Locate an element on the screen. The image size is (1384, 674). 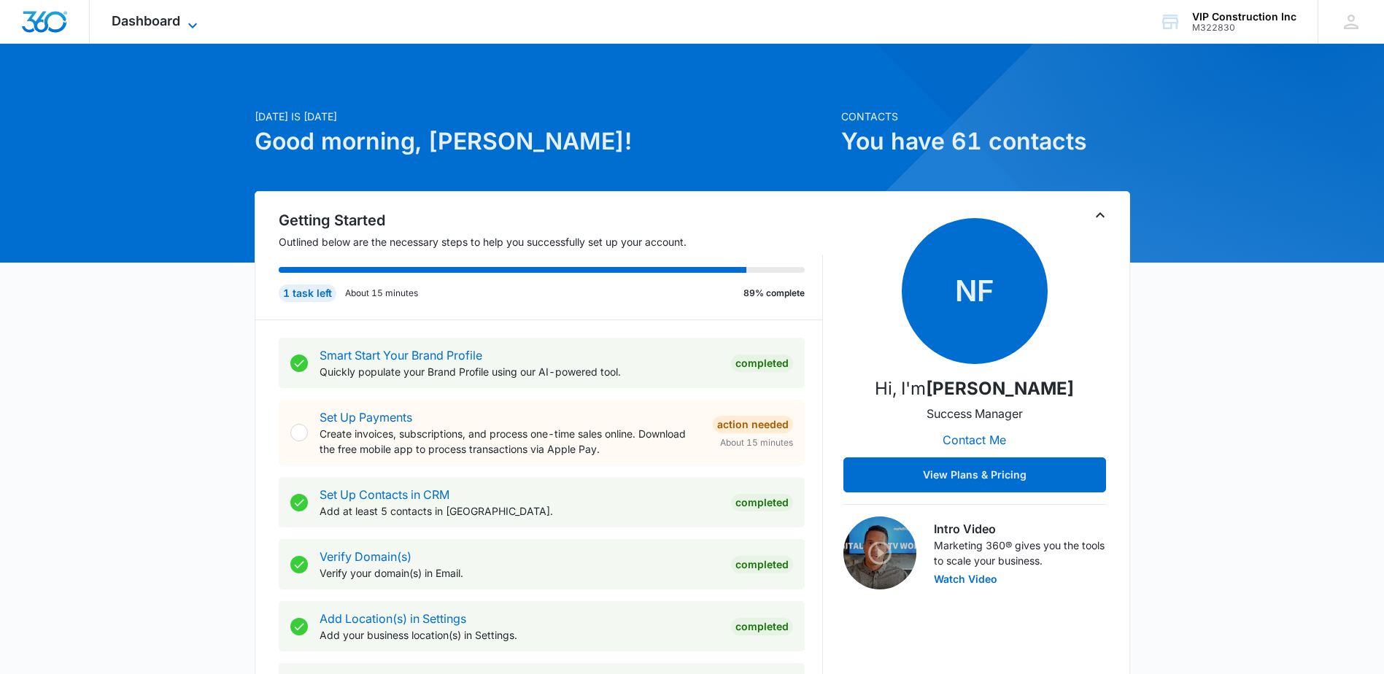
button: View Plans & Pricing is located at coordinates (975, 475).